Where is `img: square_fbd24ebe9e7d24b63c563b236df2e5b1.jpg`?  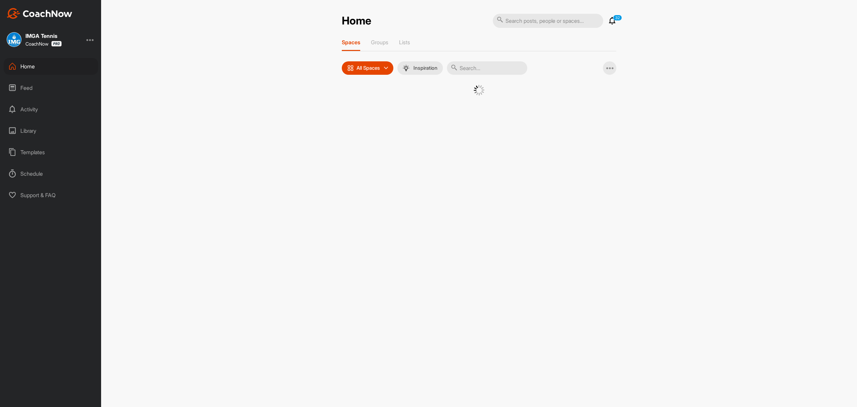
img: square_fbd24ebe9e7d24b63c563b236df2e5b1.jpg is located at coordinates (14, 40).